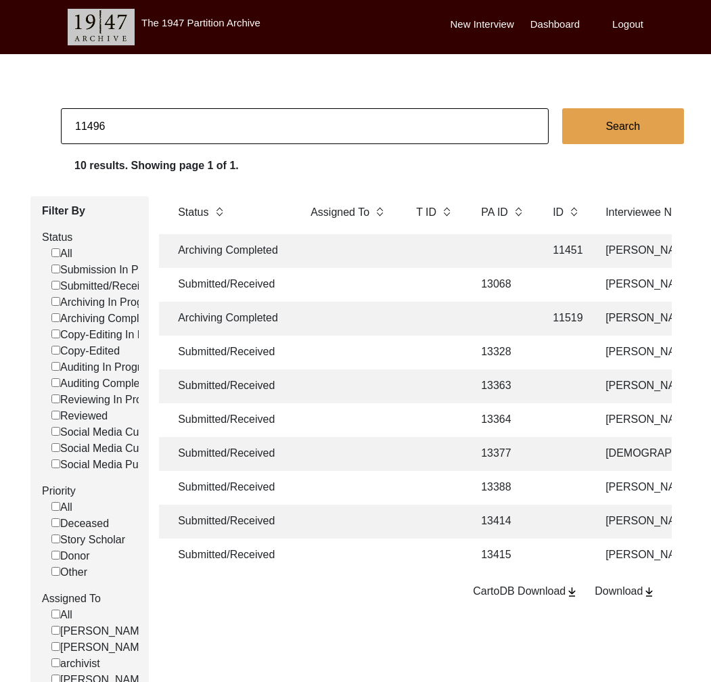 The height and width of the screenshot is (682, 711). What do you see at coordinates (55, 301) in the screenshot?
I see `input: Archiving In Progress` at bounding box center [55, 301].